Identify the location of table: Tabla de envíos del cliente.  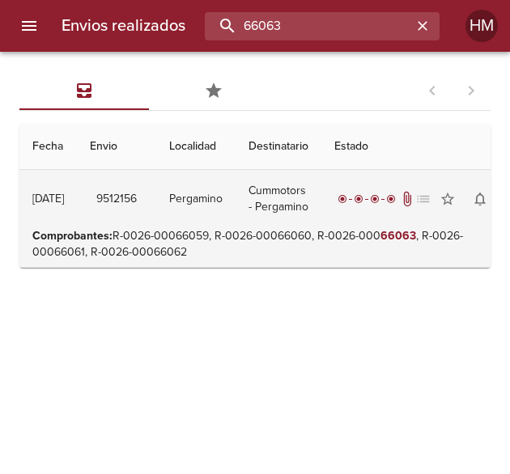
(264, 196).